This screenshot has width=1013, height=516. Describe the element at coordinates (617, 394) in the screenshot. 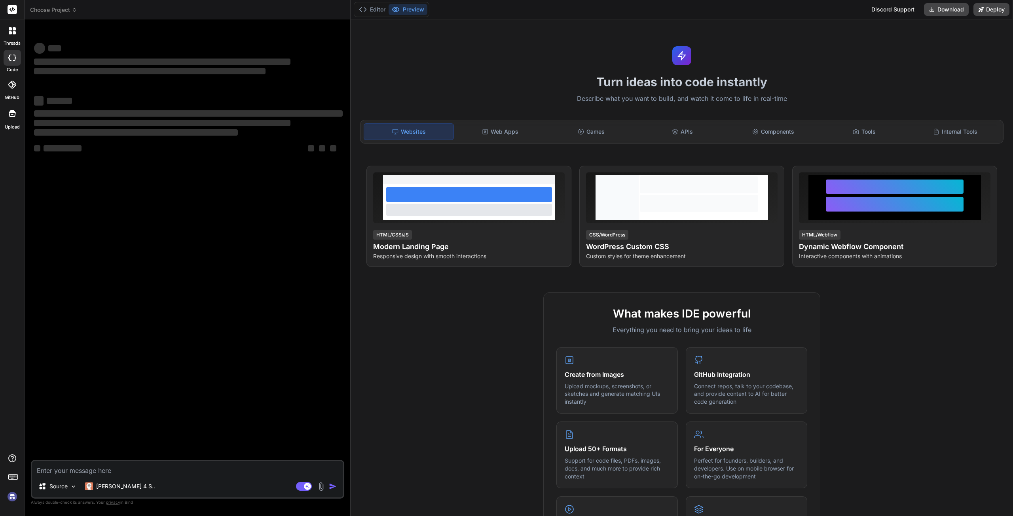

I see `p: Upload mockups, screenshots, or sketches and generate matching UIs instantly` at that location.